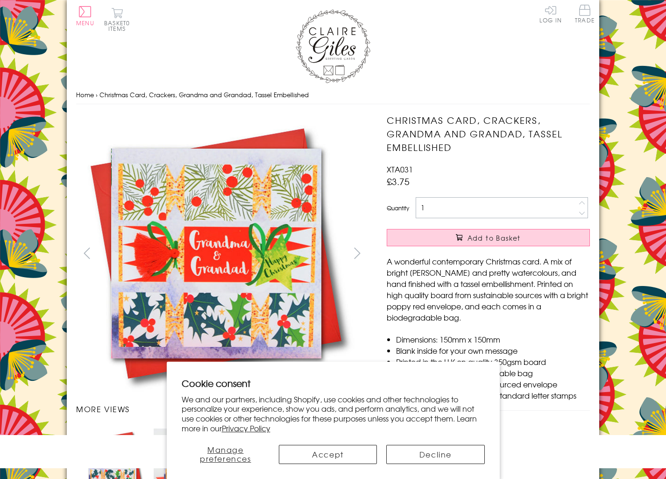  I want to click on span: XTA031, so click(400, 169).